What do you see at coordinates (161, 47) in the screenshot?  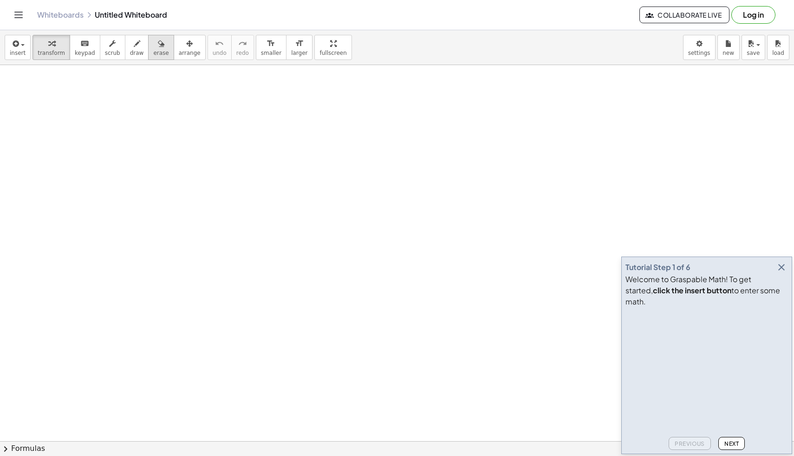 I see `button: erase` at bounding box center [161, 47].